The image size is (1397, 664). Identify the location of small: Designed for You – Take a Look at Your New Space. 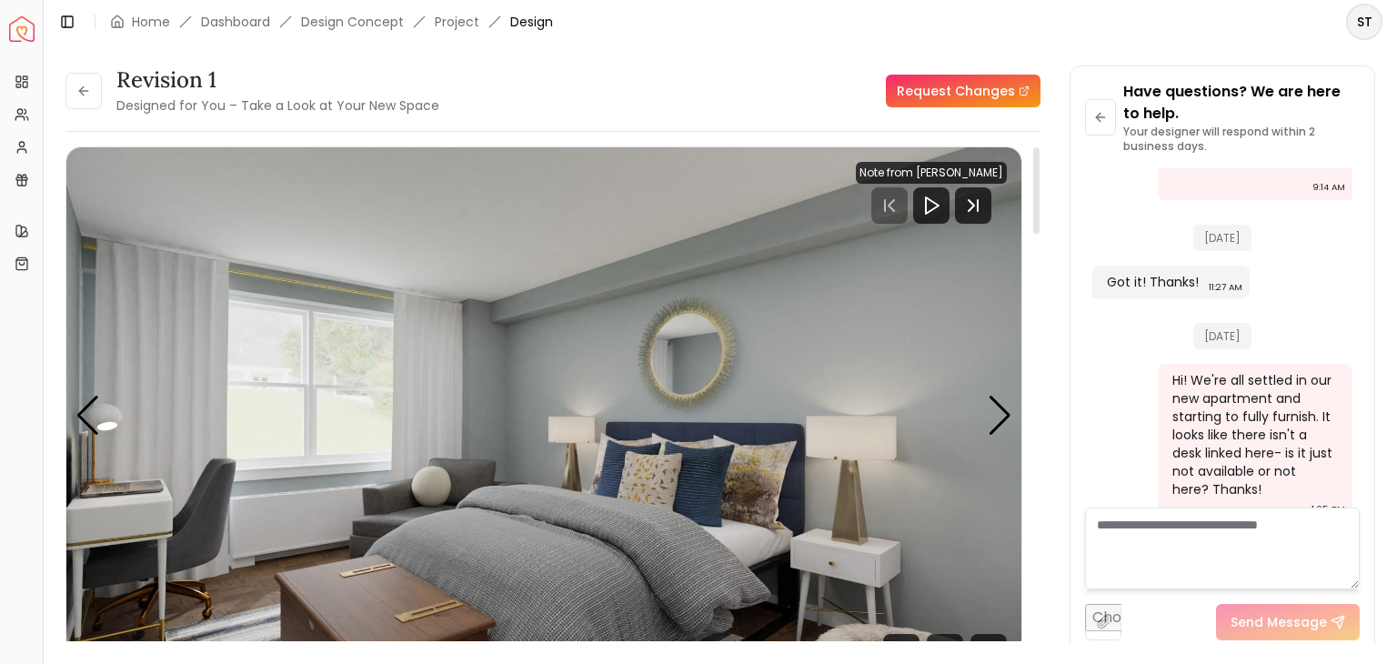
(277, 105).